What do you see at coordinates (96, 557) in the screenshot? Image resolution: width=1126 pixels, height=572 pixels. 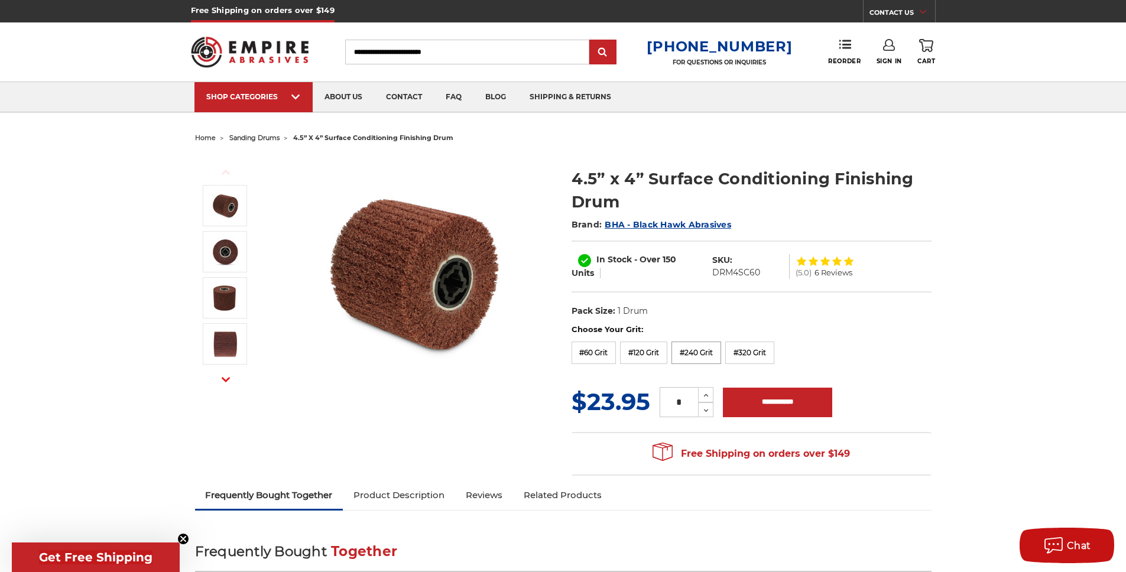 I see `span: Get Free Shipping` at bounding box center [96, 557].